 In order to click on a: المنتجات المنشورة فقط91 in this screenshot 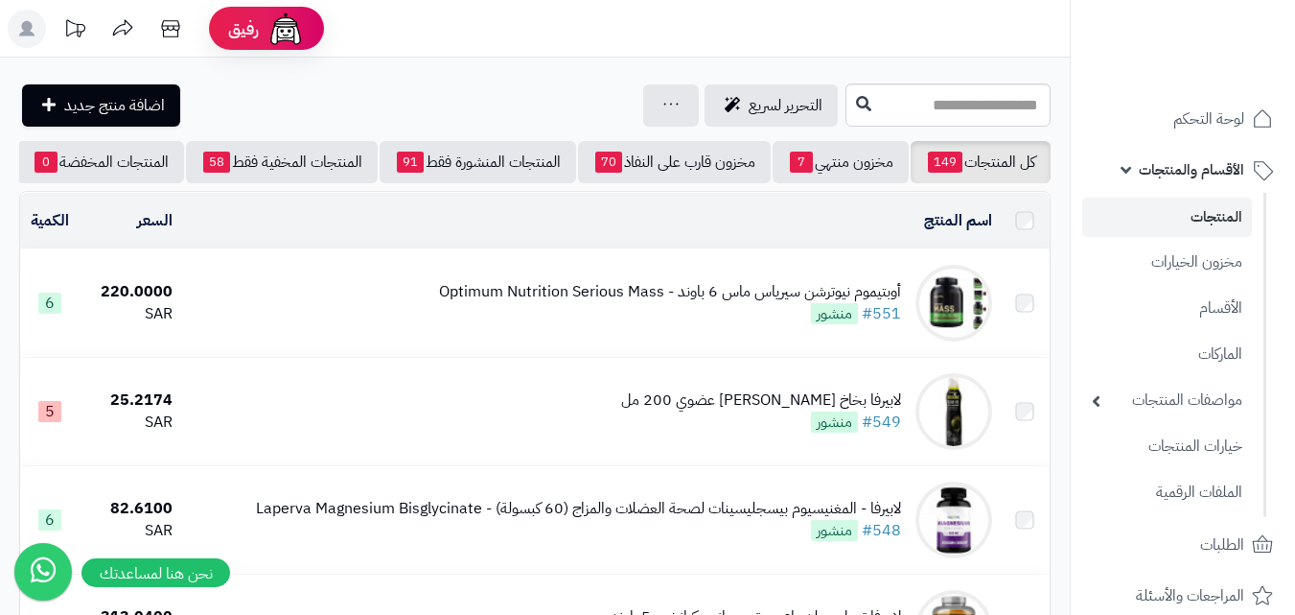, I will do `click(477, 162)`.